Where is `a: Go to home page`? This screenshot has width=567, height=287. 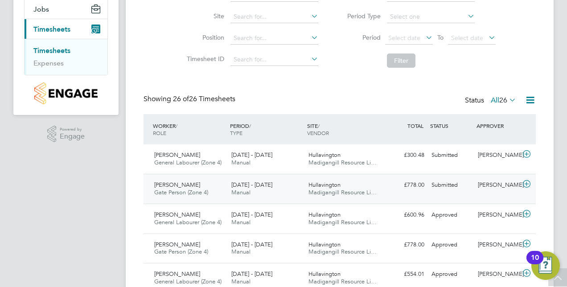
a: Go to home page is located at coordinates (66, 93).